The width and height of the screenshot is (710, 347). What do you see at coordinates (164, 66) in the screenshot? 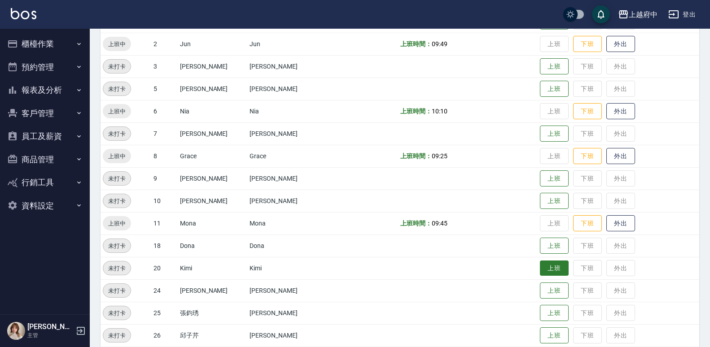
I see `td: 3` at bounding box center [164, 66].